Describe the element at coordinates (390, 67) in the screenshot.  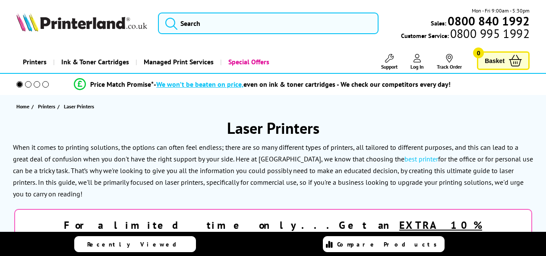
I see `span: Support` at that location.